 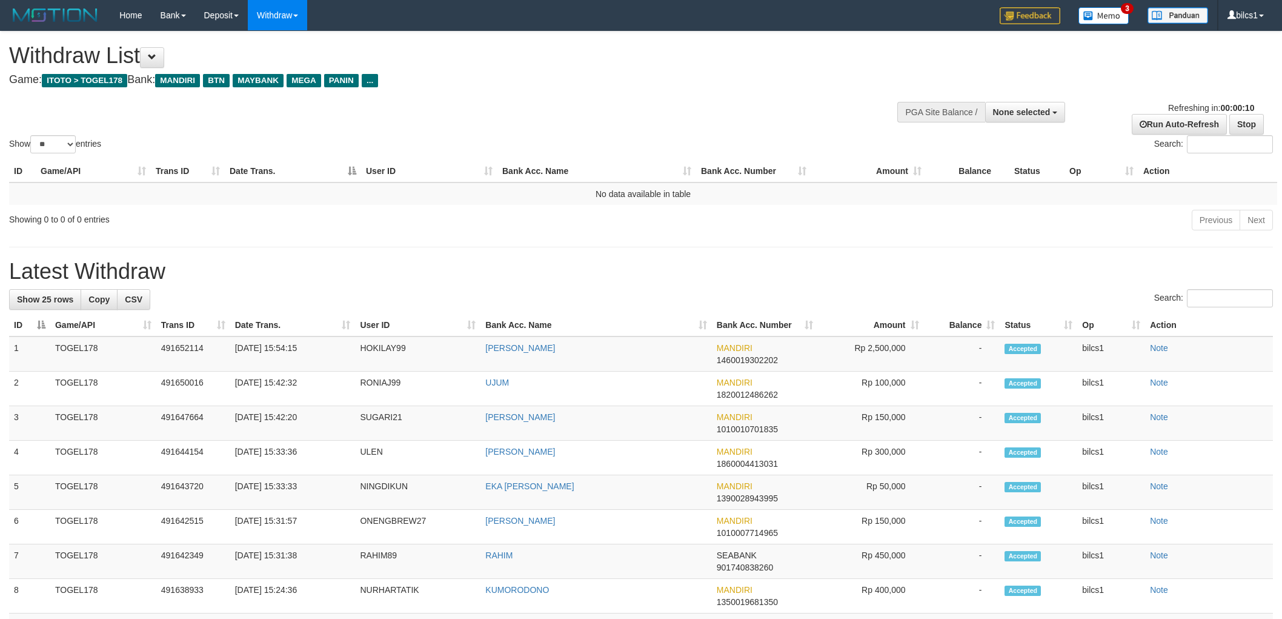 What do you see at coordinates (99, 299) in the screenshot?
I see `a: Copy` at bounding box center [99, 299].